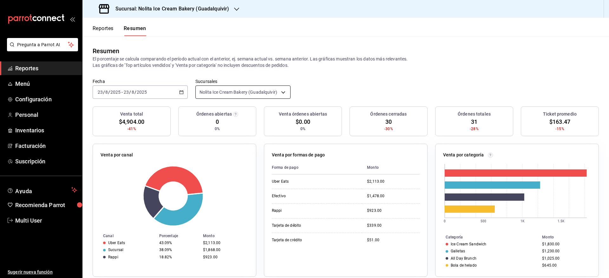  What do you see at coordinates (560, 129) in the screenshot?
I see `span: -15%` at bounding box center [560, 129].